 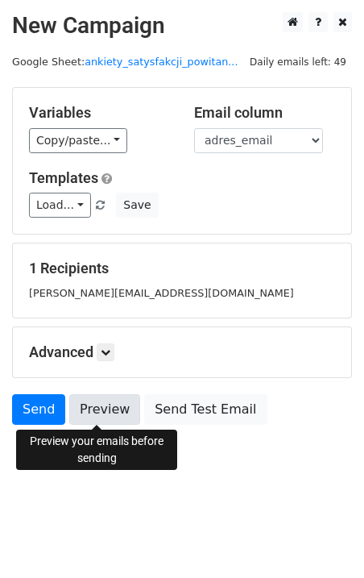 What do you see at coordinates (182, 26) in the screenshot?
I see `h2: New Campaign` at bounding box center [182, 26].